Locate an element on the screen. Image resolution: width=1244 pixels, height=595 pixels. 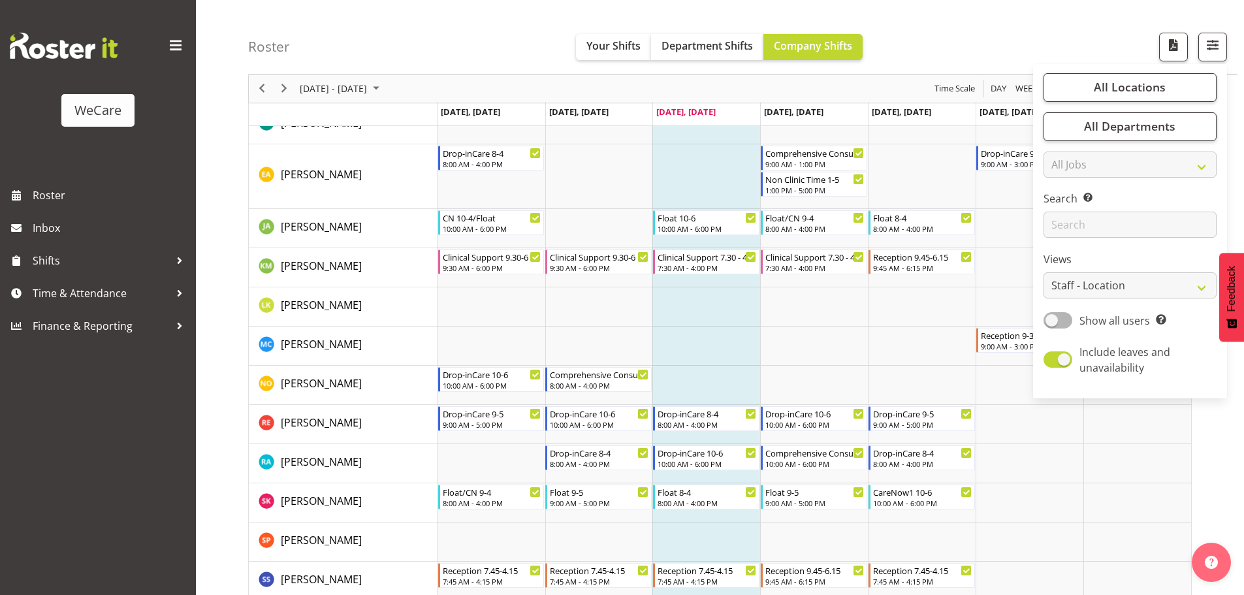
div: CN 10-4/Float is located at coordinates (492, 218).